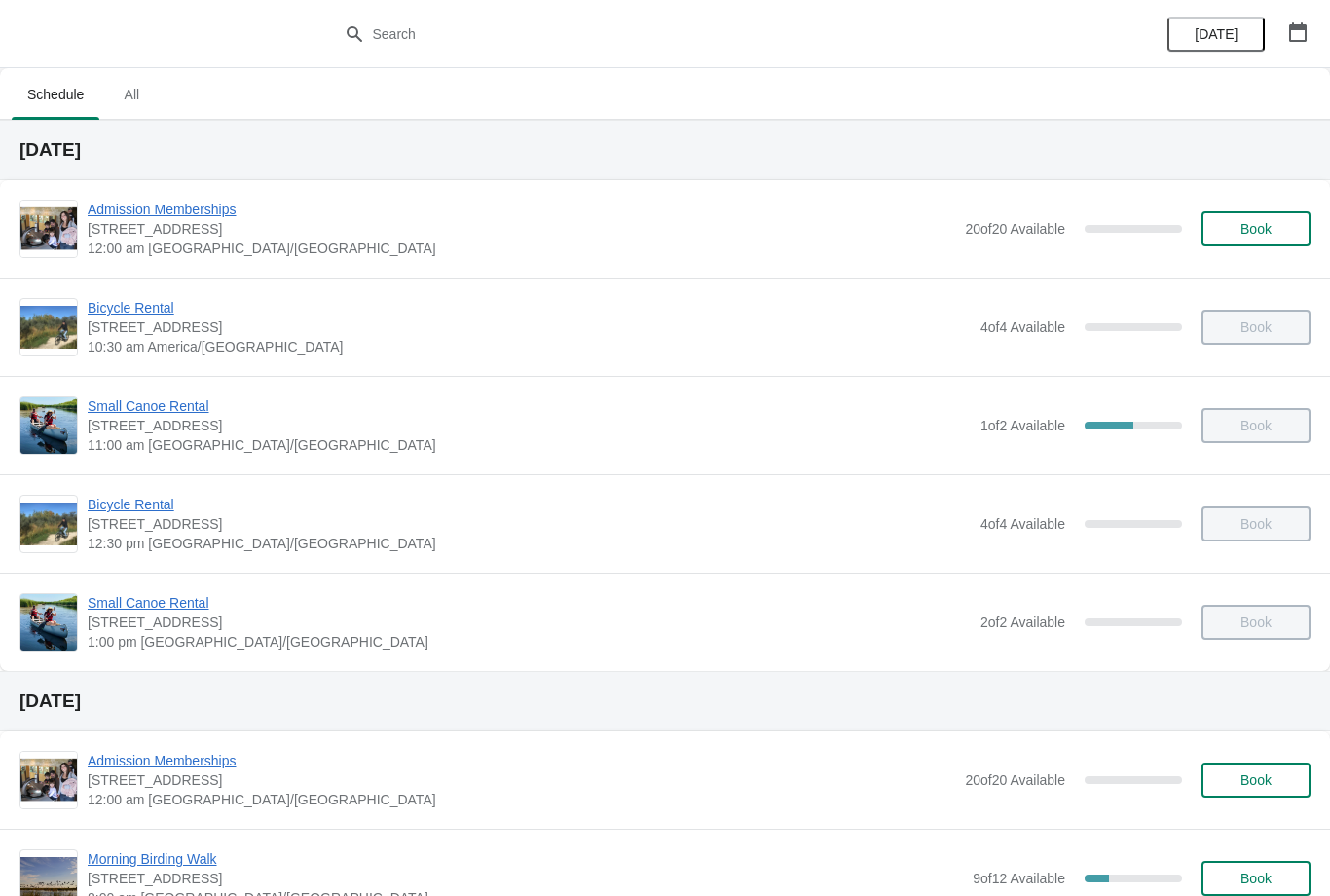 The image size is (1330, 896). What do you see at coordinates (55, 95) in the screenshot?
I see `span: Schedule` at bounding box center [55, 95].